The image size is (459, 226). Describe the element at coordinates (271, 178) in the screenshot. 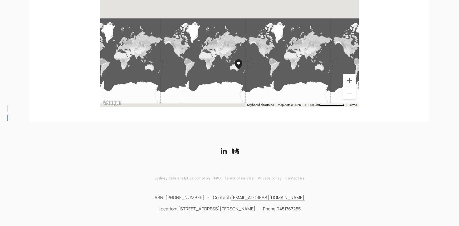

I see `a: Privacy policy` at that location.